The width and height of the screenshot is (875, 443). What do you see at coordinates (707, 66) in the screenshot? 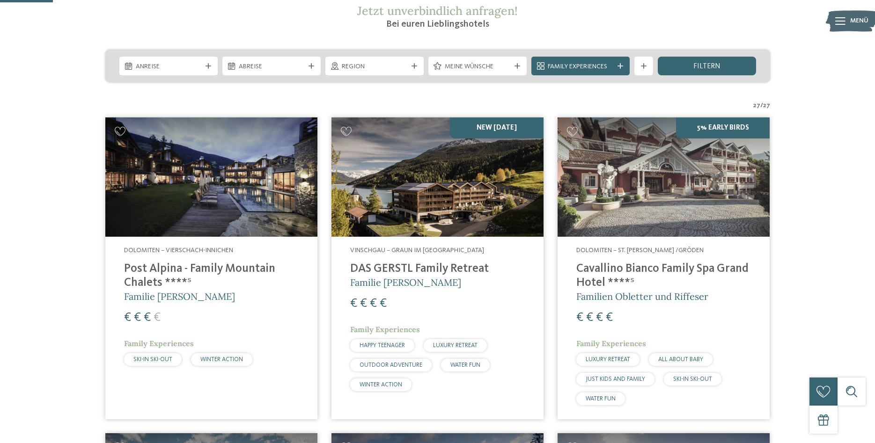
I see `span: filtern` at bounding box center [707, 66].